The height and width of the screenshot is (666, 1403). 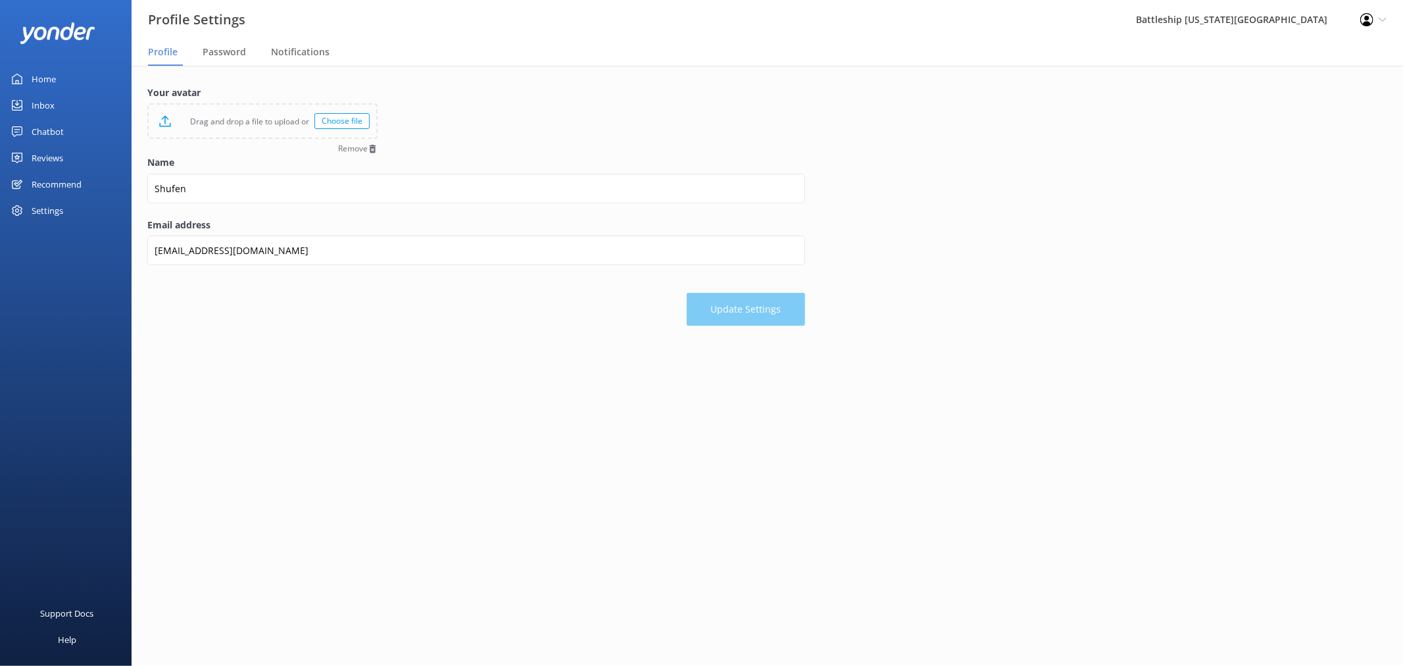 I want to click on label: Name, so click(x=476, y=162).